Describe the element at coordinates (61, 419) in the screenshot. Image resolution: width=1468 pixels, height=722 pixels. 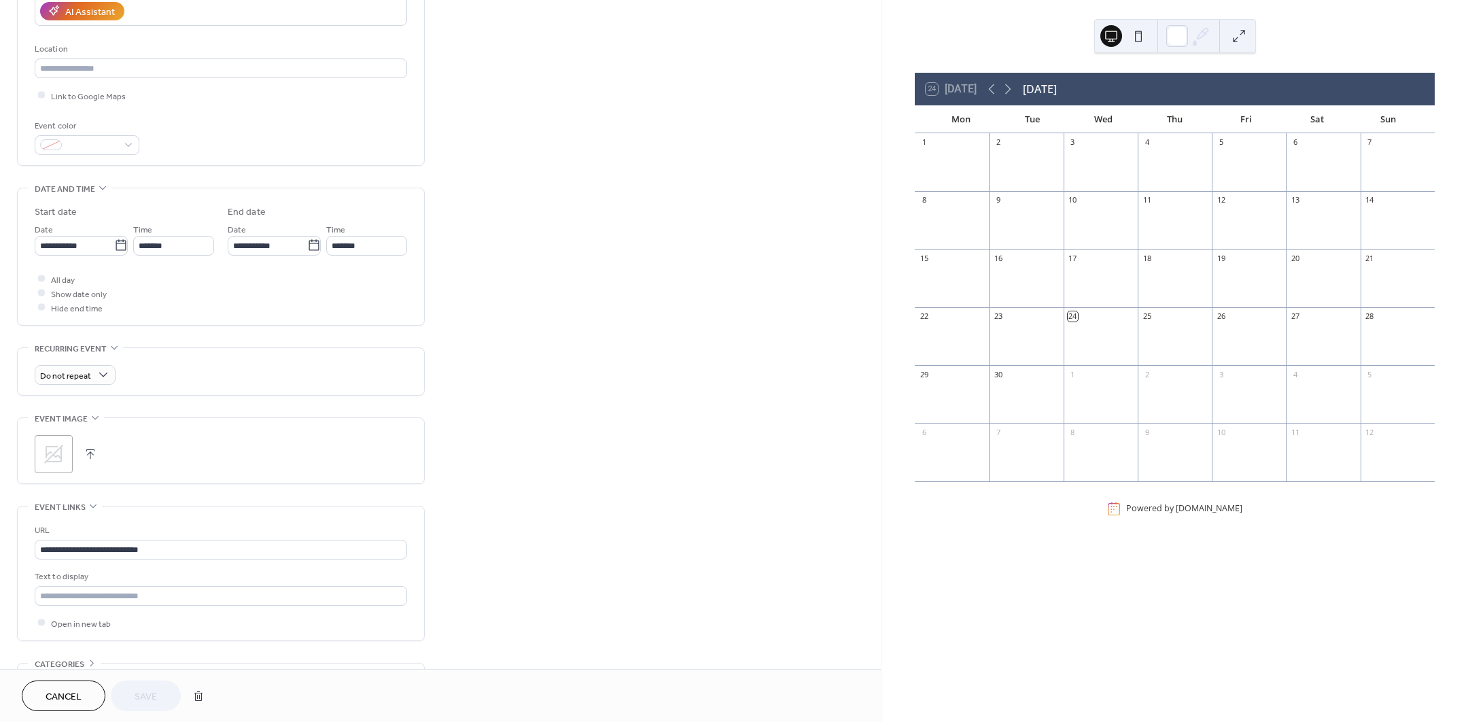
I see `span: Event image` at that location.